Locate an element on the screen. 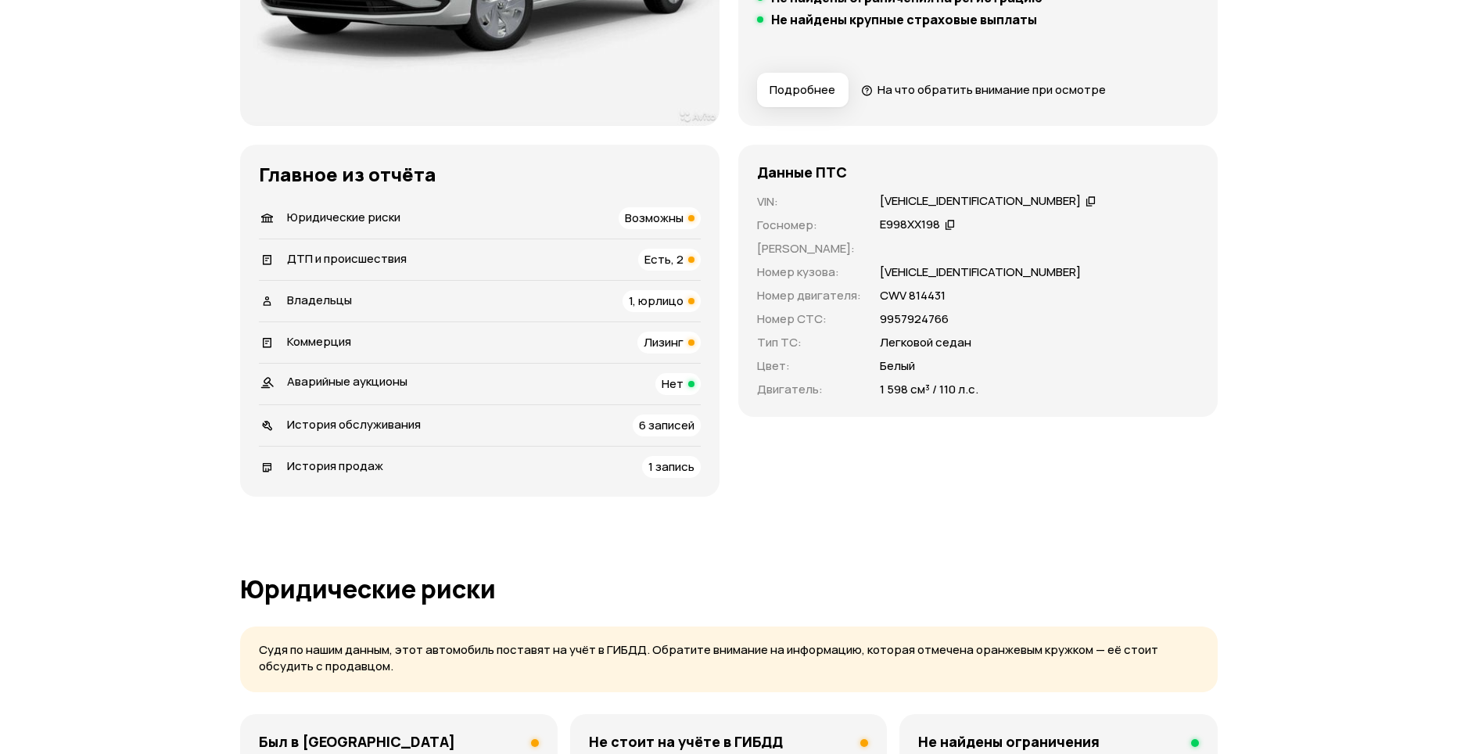 The height and width of the screenshot is (754, 1457). p: Номер кузова : is located at coordinates (808, 272).